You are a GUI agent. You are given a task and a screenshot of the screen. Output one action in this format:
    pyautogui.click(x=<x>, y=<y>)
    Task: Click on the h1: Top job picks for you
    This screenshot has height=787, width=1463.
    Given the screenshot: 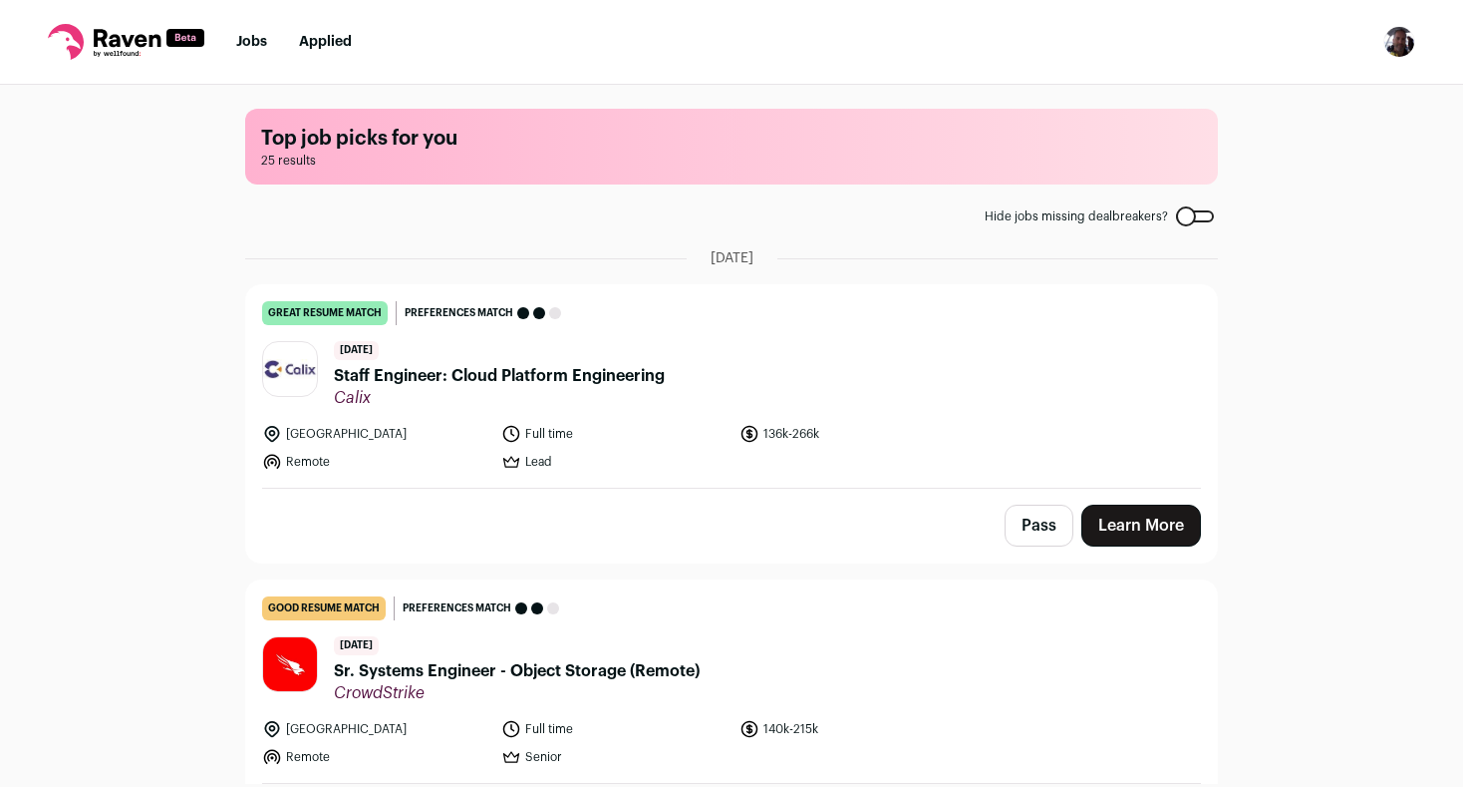 What is the action you would take?
    pyautogui.click(x=732, y=139)
    